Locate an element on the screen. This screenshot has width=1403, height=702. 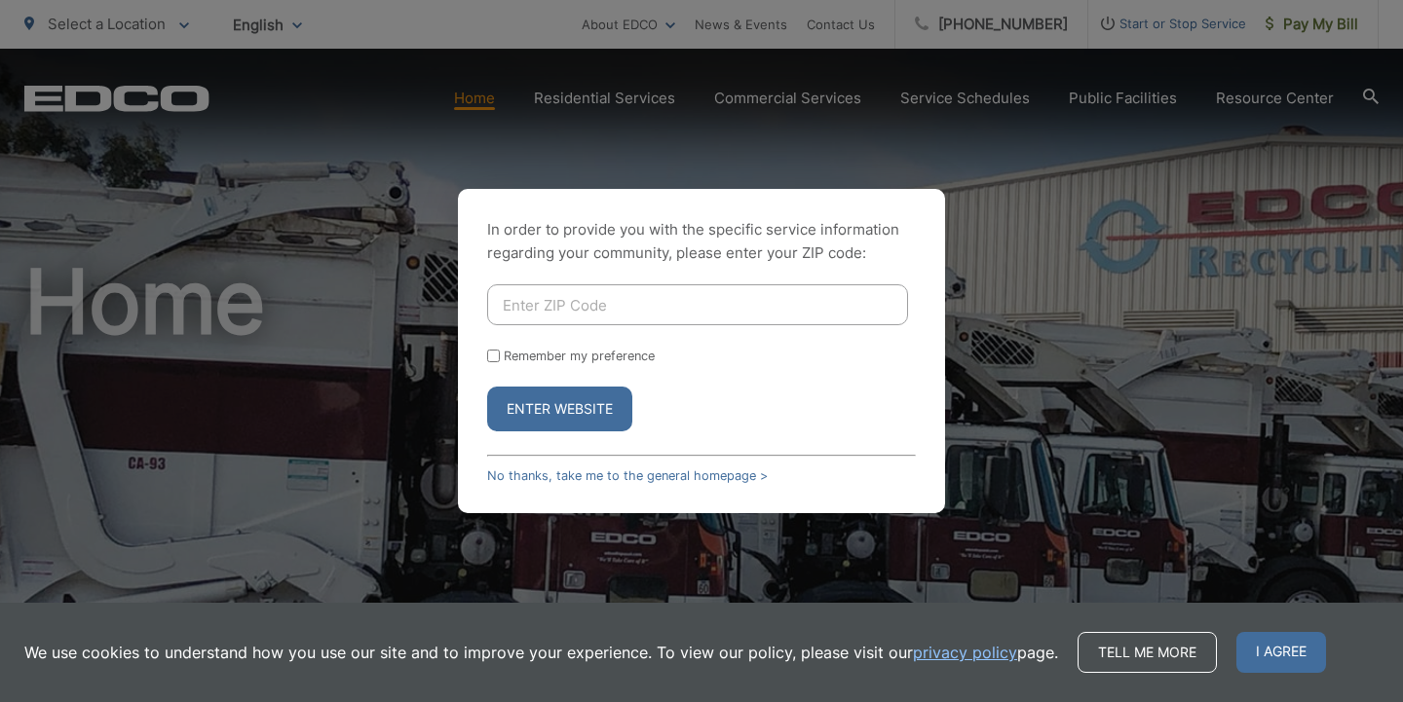
p: We use cookies to understand how you use our site and to improve your experience. To view our pol... is located at coordinates (541, 653).